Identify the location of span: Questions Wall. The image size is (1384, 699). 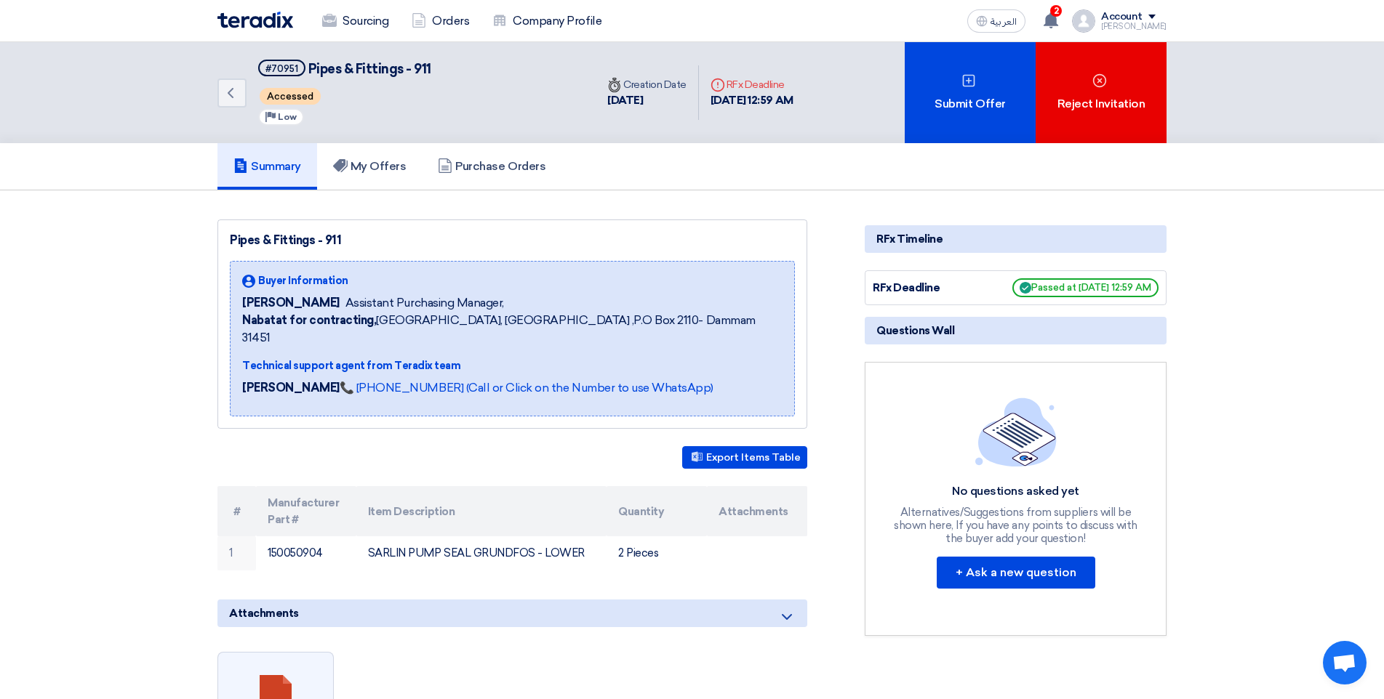
(915, 331).